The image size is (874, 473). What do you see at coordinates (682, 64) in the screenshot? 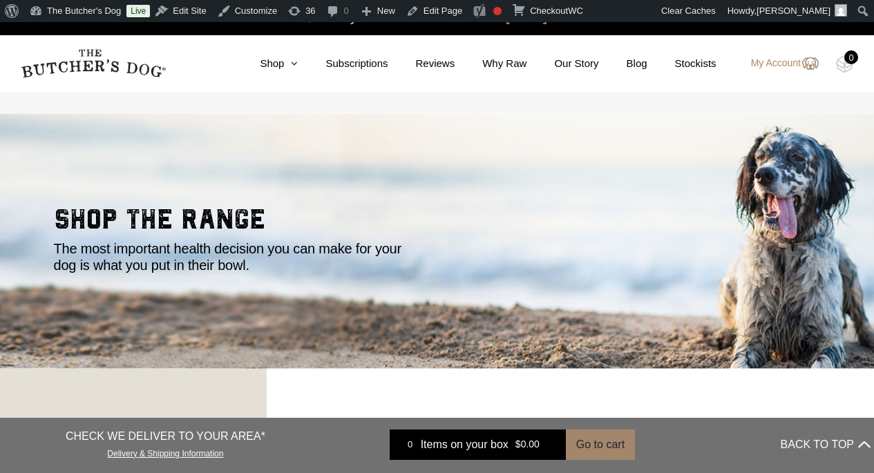
I see `a: Stockists` at bounding box center [682, 64].